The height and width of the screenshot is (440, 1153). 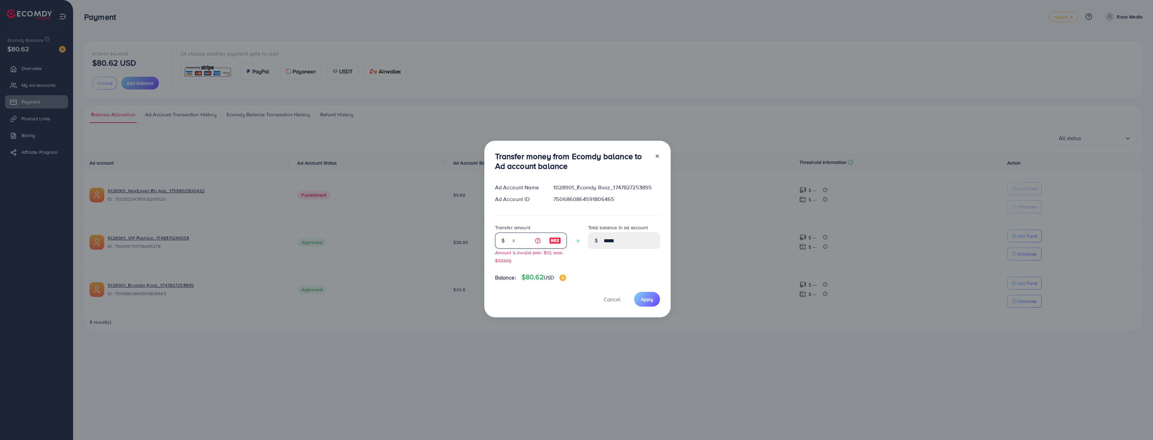 I want to click on div: 7506860864591806465, so click(x=607, y=199).